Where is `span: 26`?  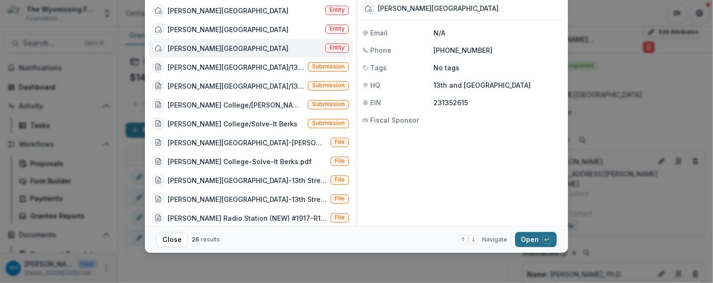
span: 26 is located at coordinates (196, 239).